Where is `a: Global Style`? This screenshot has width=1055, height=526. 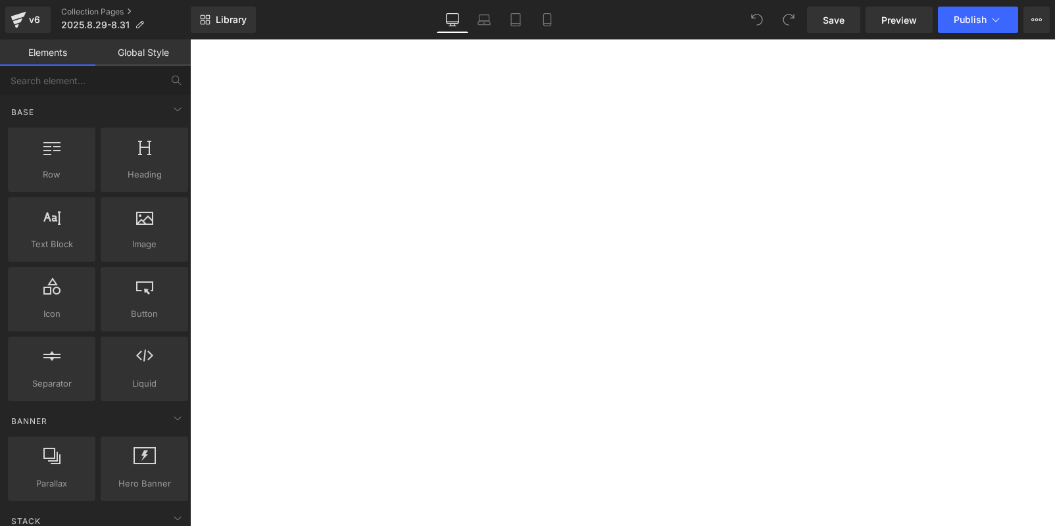
a: Global Style is located at coordinates (143, 53).